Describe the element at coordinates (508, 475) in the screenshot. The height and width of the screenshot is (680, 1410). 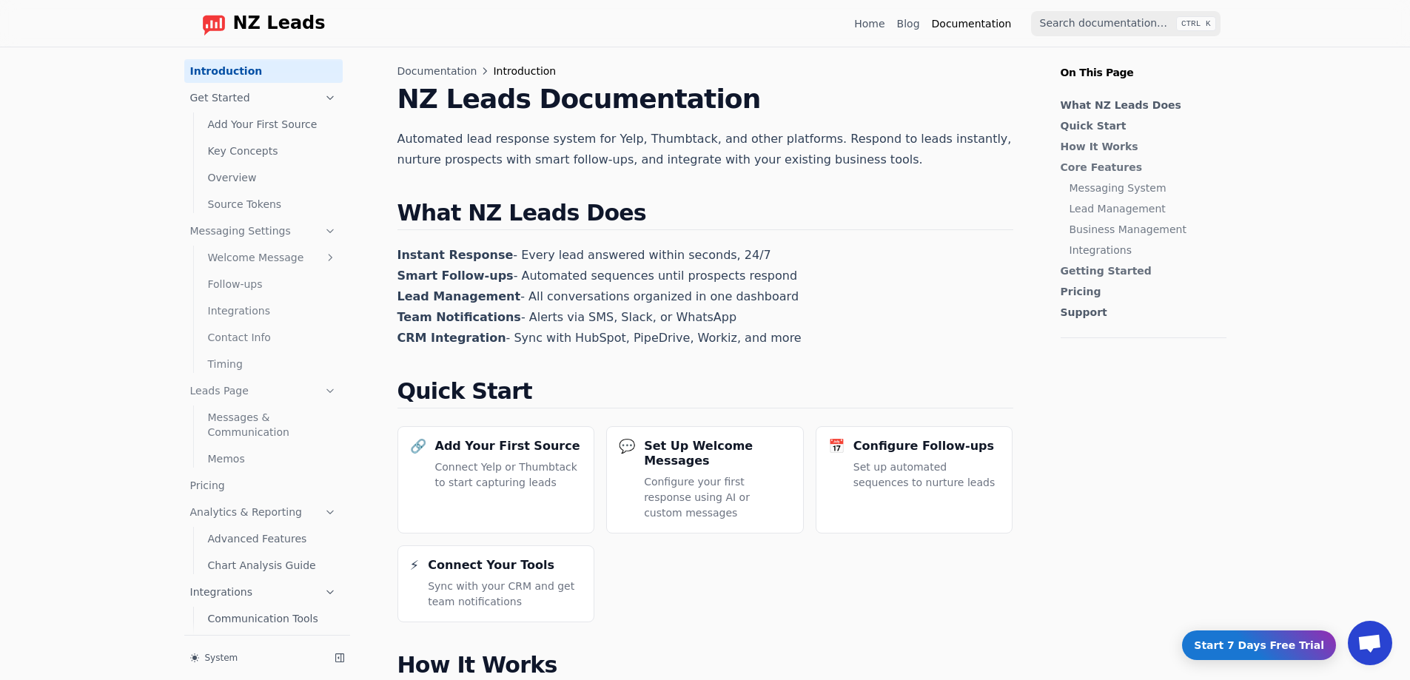
I see `p: Connect Yelp or Thumbtack to start capturing leads` at that location.